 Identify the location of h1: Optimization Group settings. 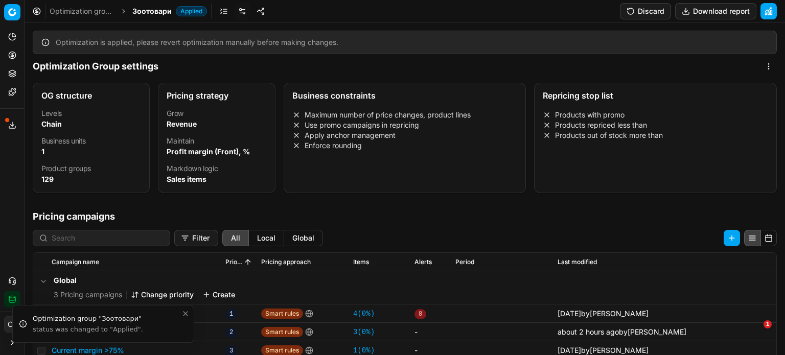
(96, 66).